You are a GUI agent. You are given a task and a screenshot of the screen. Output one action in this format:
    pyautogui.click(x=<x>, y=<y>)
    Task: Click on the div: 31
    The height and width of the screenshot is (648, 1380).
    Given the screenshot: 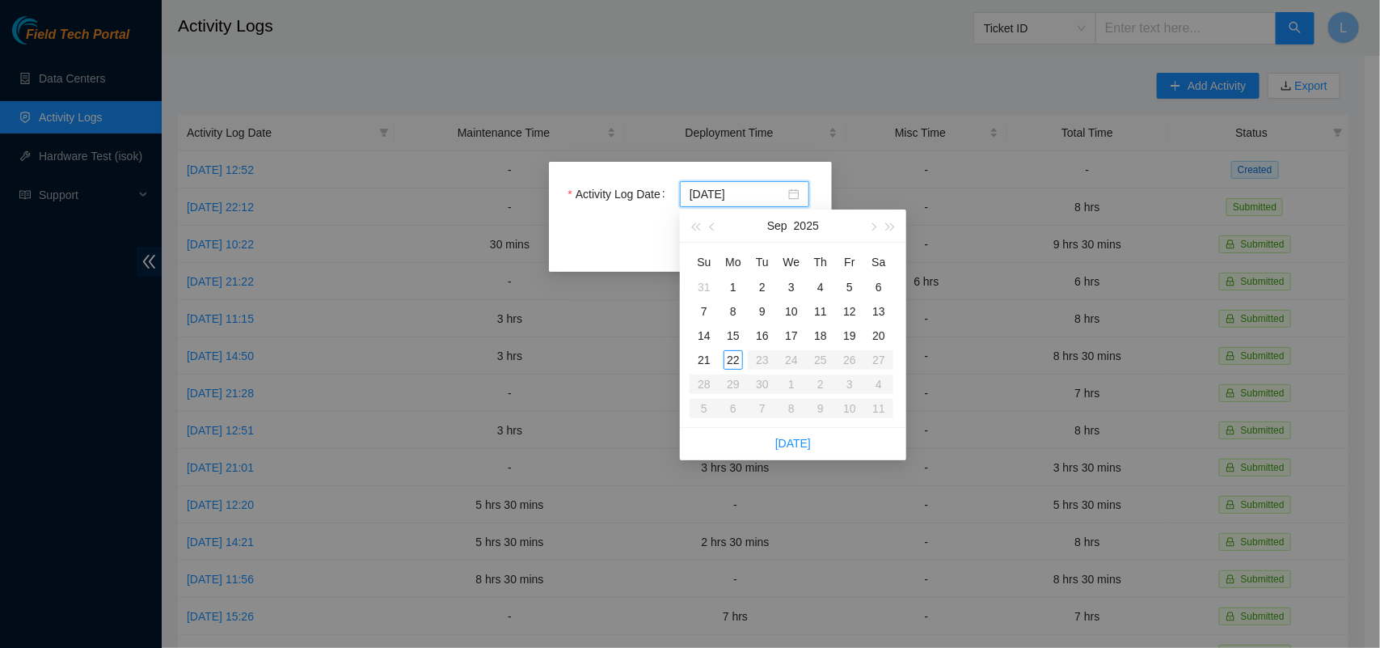 What is the action you would take?
    pyautogui.click(x=704, y=287)
    